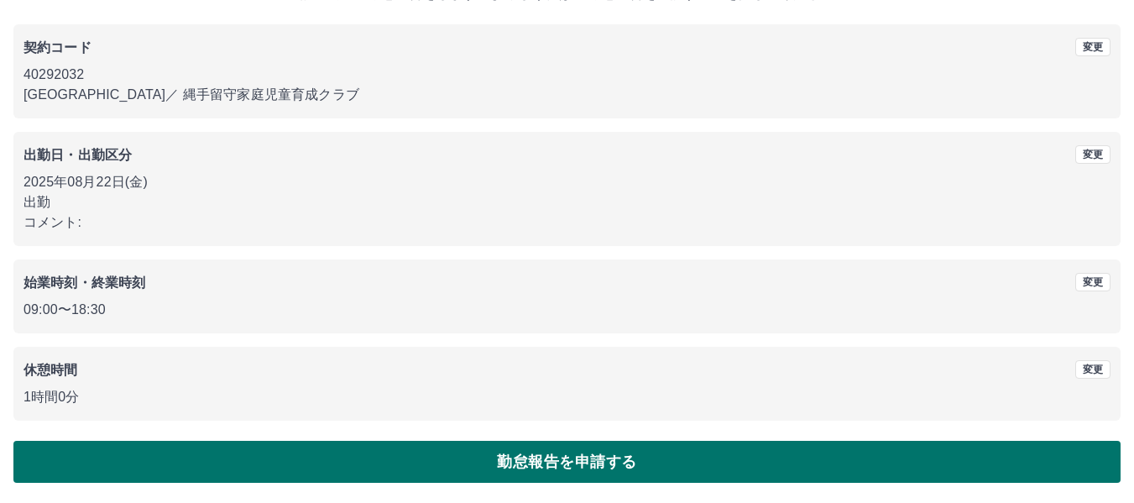 Image resolution: width=1134 pixels, height=503 pixels. Describe the element at coordinates (566, 397) in the screenshot. I see `p: 1時間0分` at that location.